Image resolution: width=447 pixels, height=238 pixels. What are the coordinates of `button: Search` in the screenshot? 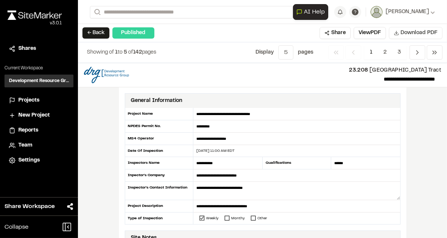 It's located at (97, 12).